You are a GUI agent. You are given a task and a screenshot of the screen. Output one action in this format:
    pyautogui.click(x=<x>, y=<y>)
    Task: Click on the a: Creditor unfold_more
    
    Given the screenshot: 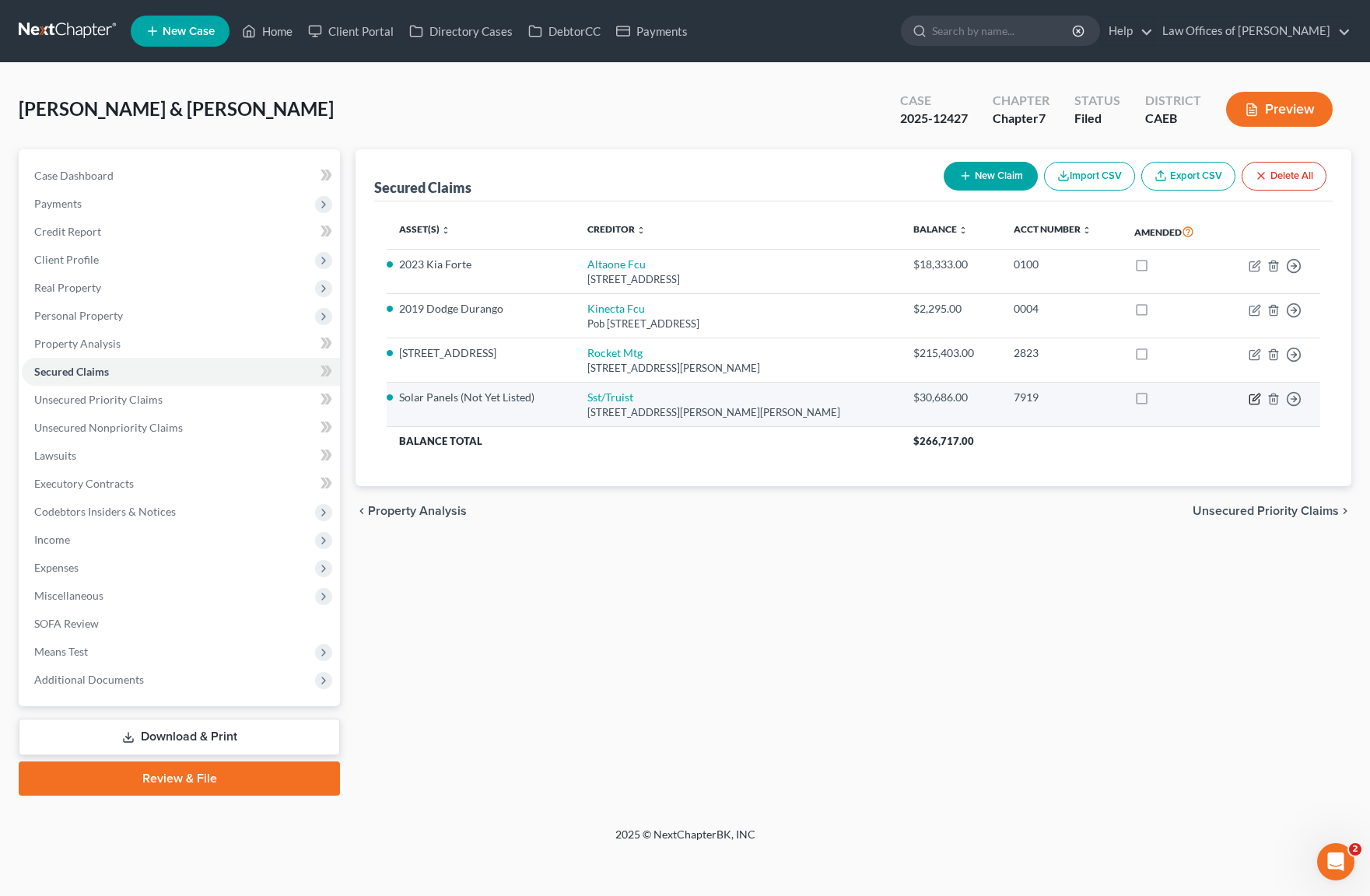 What is the action you would take?
    pyautogui.click(x=617, y=229)
    